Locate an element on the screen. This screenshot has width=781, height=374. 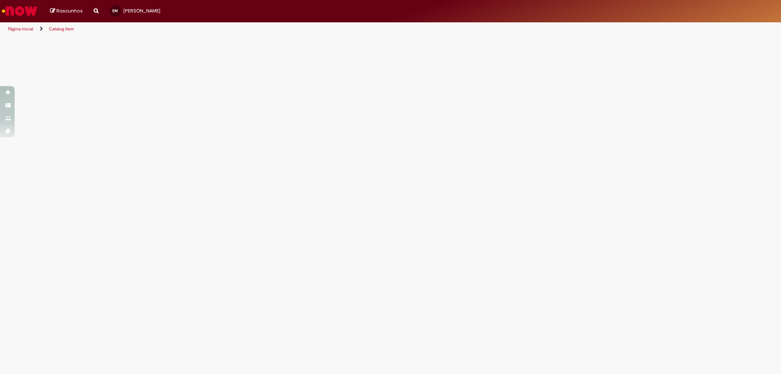
a: Rascunhos is located at coordinates (66, 11).